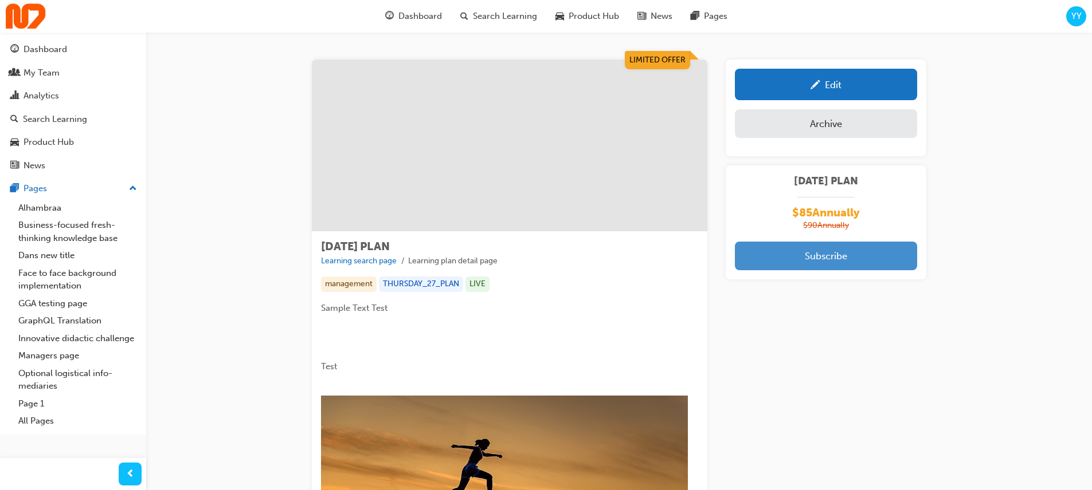  What do you see at coordinates (73, 49) in the screenshot?
I see `a: Dashboard` at bounding box center [73, 49].